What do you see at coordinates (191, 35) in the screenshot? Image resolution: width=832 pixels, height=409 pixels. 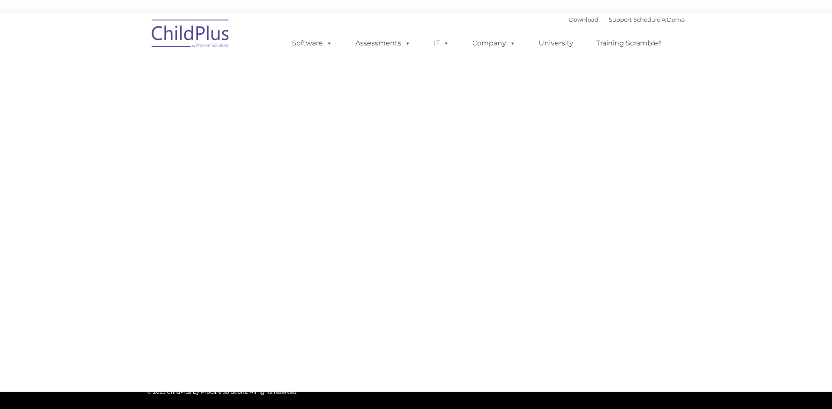 I see `img: ChildPlus by Procare Solutions` at bounding box center [191, 35].